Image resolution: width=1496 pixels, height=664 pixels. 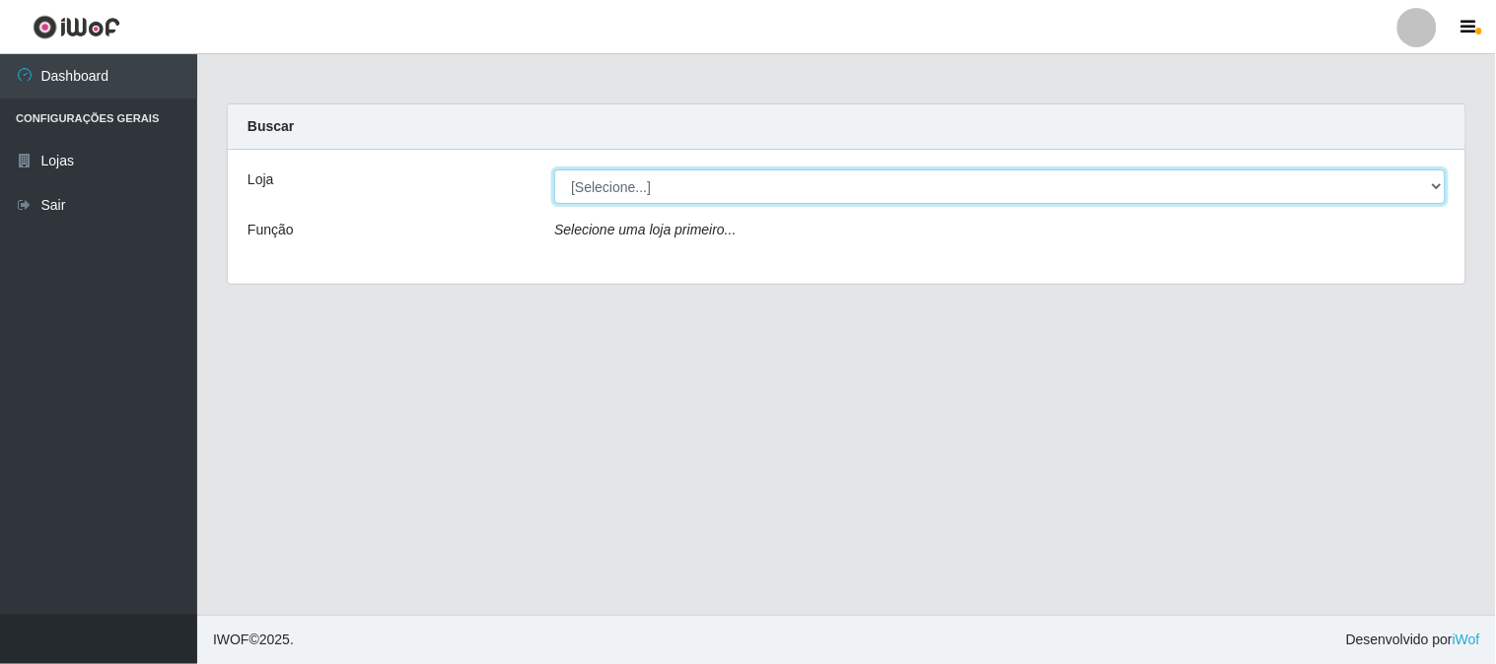 I want to click on a: iWof, so click(x=1466, y=640).